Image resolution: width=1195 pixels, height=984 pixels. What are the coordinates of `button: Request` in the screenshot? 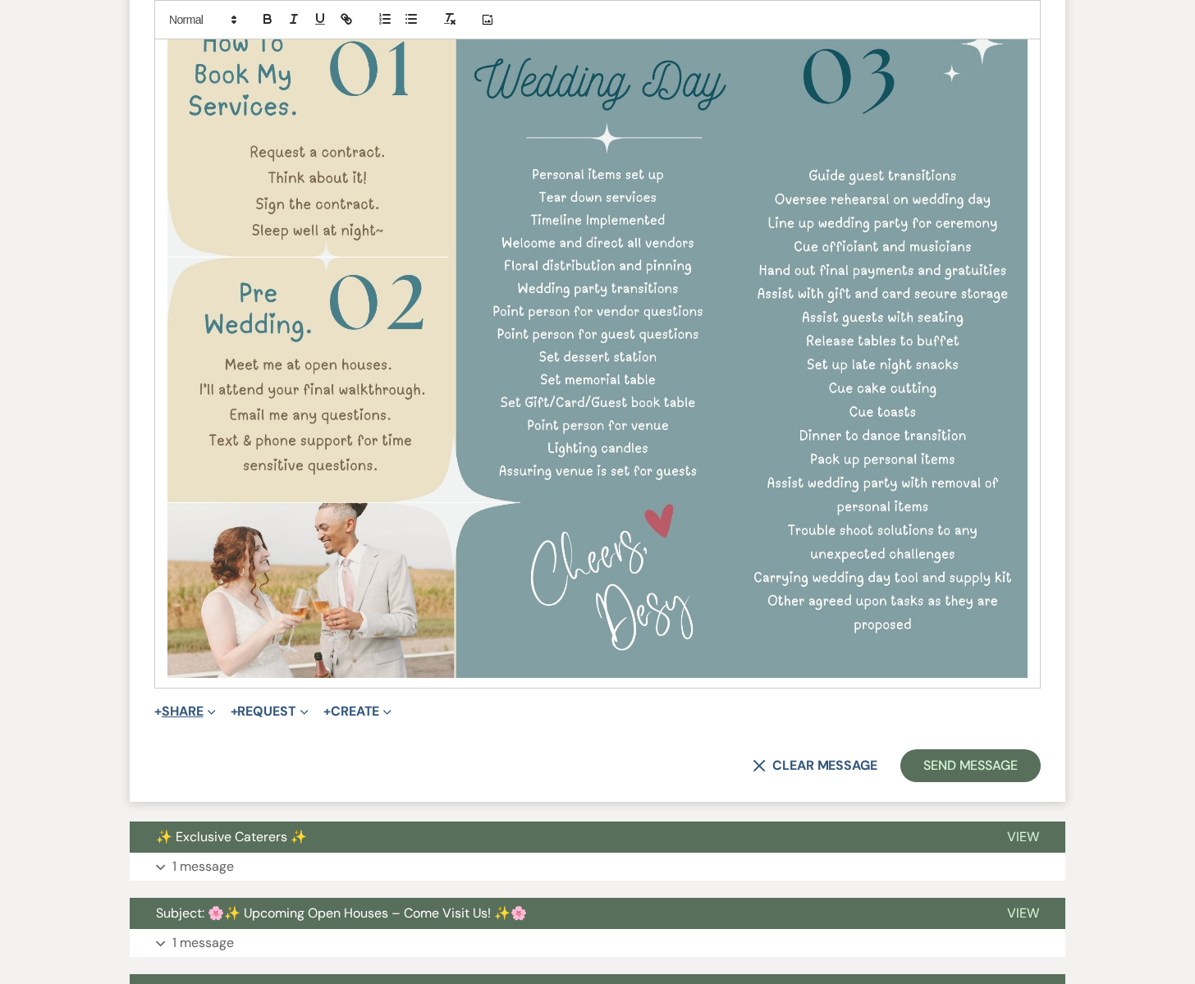 It's located at (269, 712).